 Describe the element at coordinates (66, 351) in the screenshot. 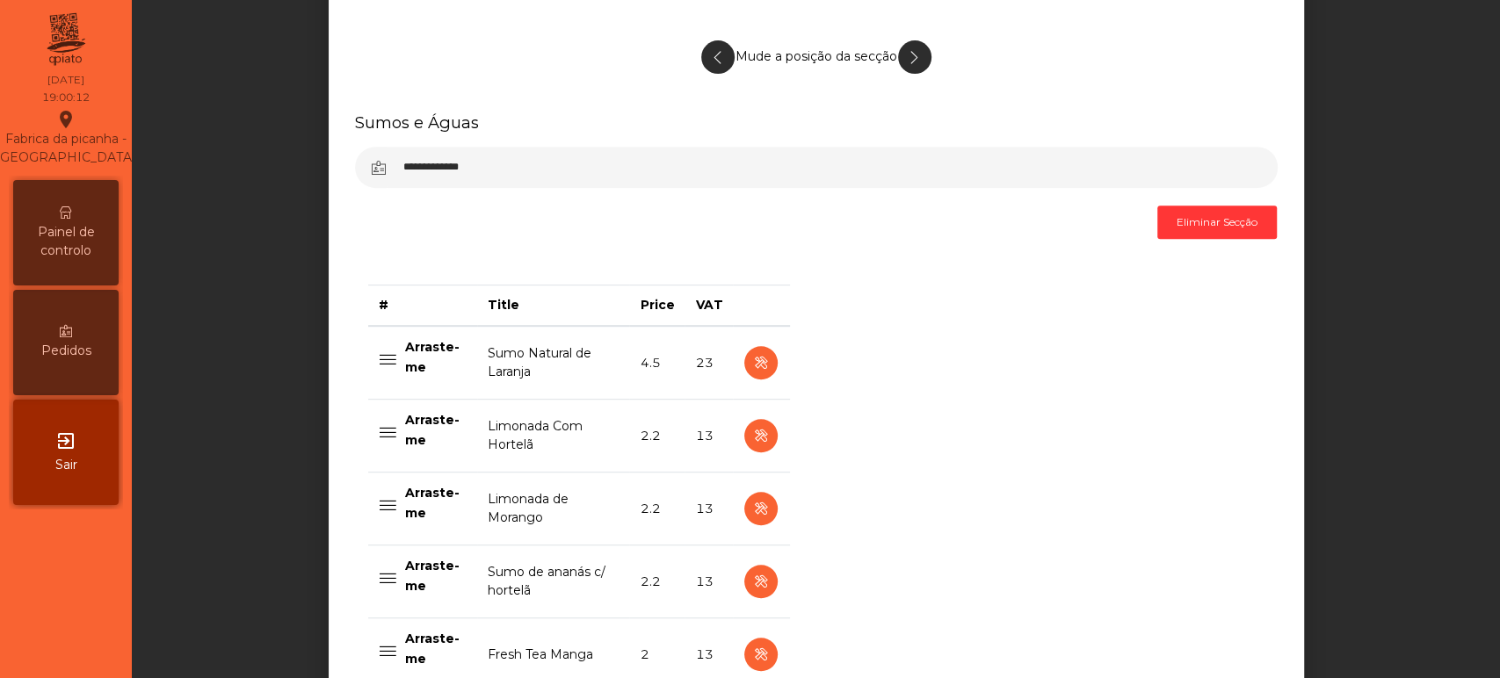

I see `span: Pedidos` at that location.